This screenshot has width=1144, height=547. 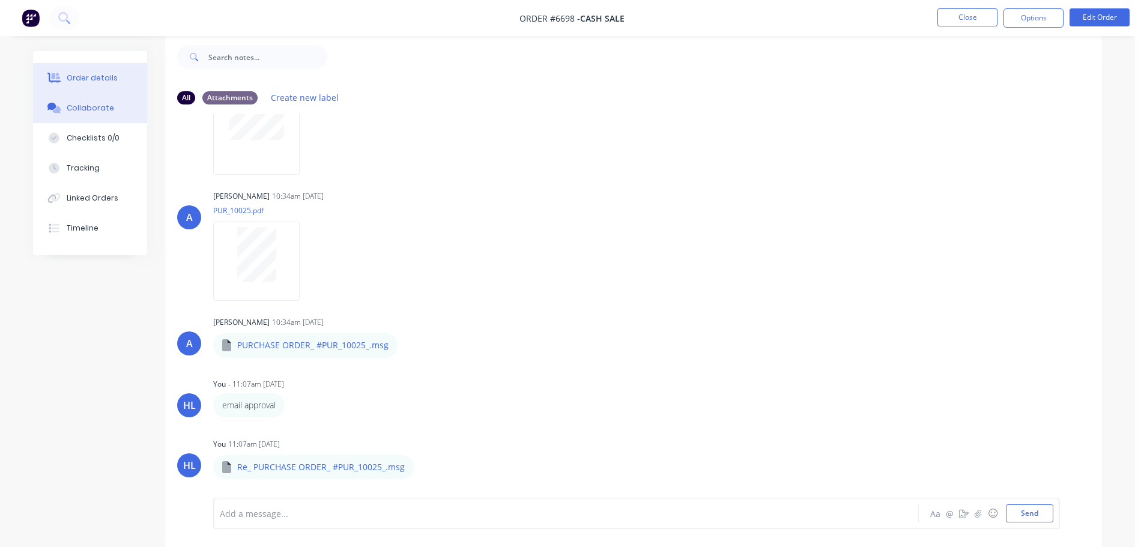 I want to click on p: Re_ PURCHASE ORDER_ #PUR_10025_.msg, so click(x=321, y=467).